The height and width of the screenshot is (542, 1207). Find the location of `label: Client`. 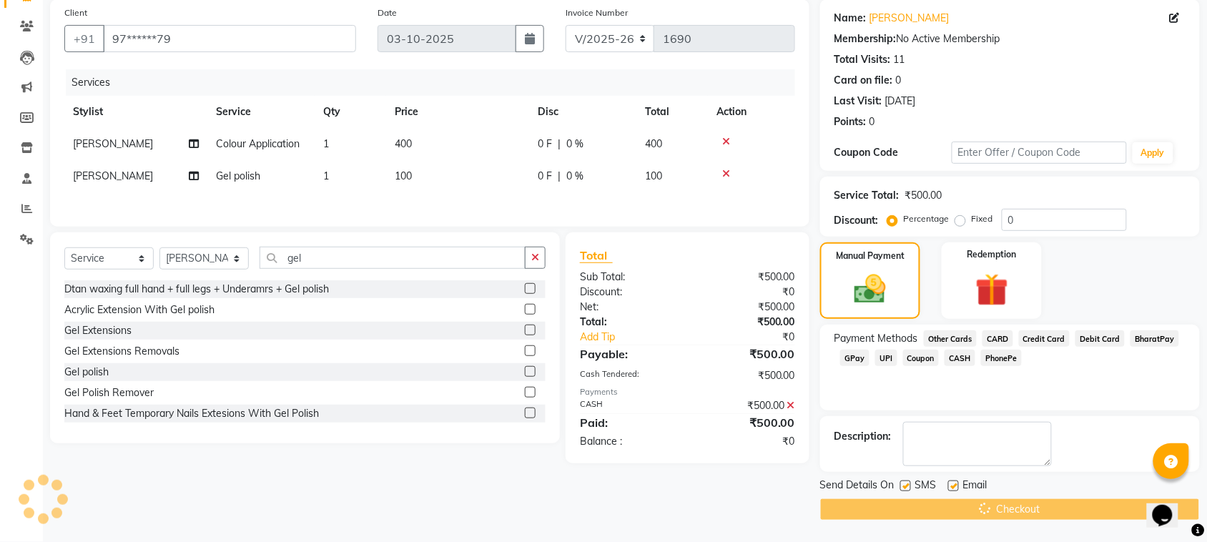

label: Client is located at coordinates (76, 13).